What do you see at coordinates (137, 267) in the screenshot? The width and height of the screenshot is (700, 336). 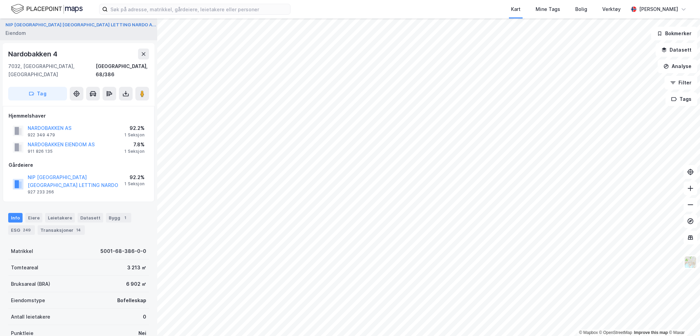 I see `div: 3 213 ㎡` at bounding box center [137, 267].